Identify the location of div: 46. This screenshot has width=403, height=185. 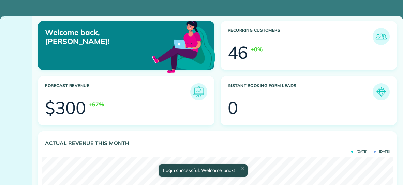
(238, 53).